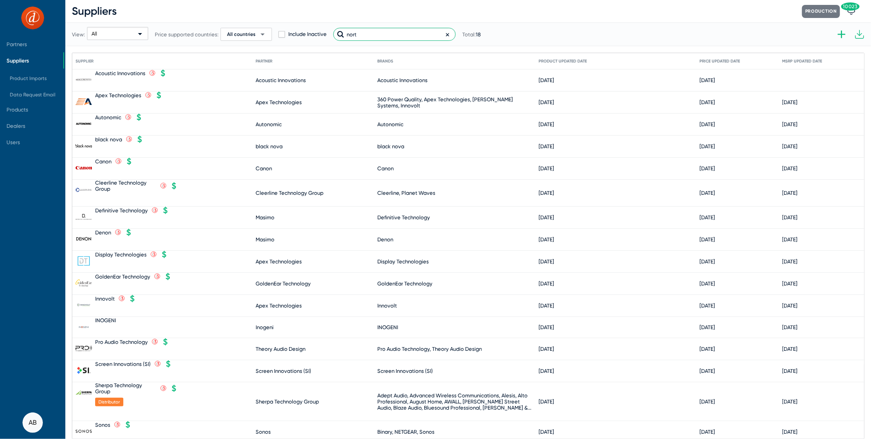 The image size is (871, 439). I want to click on div: black nova, so click(269, 146).